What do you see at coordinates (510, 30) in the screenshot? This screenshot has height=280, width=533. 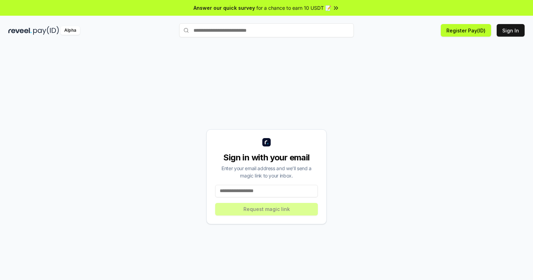 I see `button: Sign In` at bounding box center [510, 30].